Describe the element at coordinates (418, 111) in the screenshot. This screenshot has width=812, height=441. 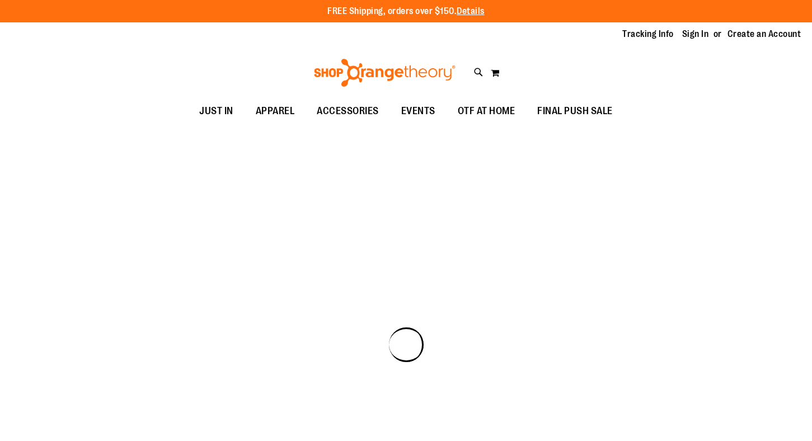
I see `span: EVENTS` at that location.